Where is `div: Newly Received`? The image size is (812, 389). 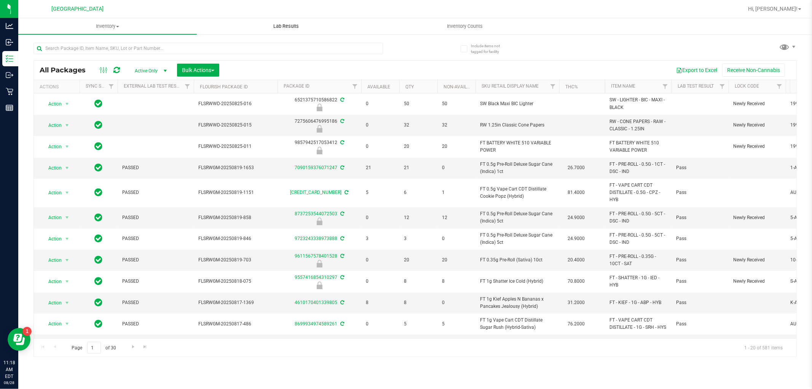 div: Newly Received is located at coordinates (319, 150).